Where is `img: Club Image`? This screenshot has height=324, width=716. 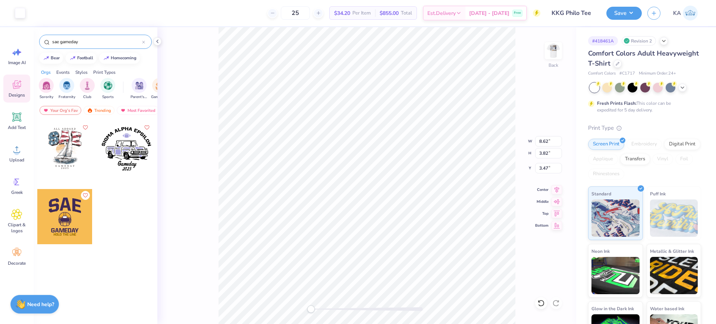
img: Club Image is located at coordinates (87, 85).